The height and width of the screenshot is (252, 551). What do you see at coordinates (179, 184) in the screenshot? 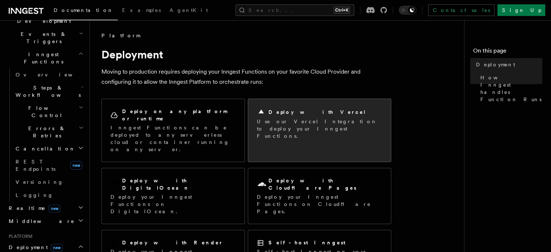
I see `h2: Deploy with DigitalOcean` at bounding box center [179, 184].